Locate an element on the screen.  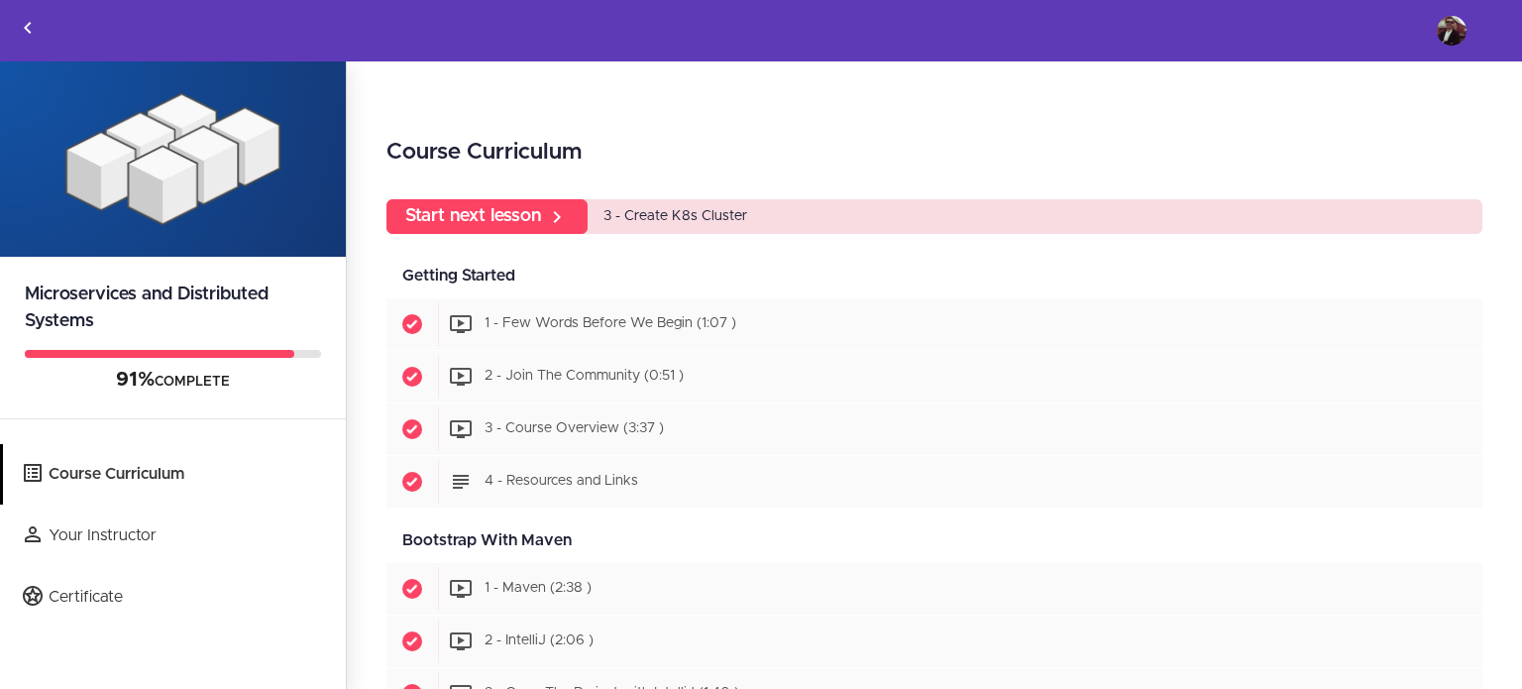
span: 3 - Course Overview (3:37 ) is located at coordinates (574, 429).